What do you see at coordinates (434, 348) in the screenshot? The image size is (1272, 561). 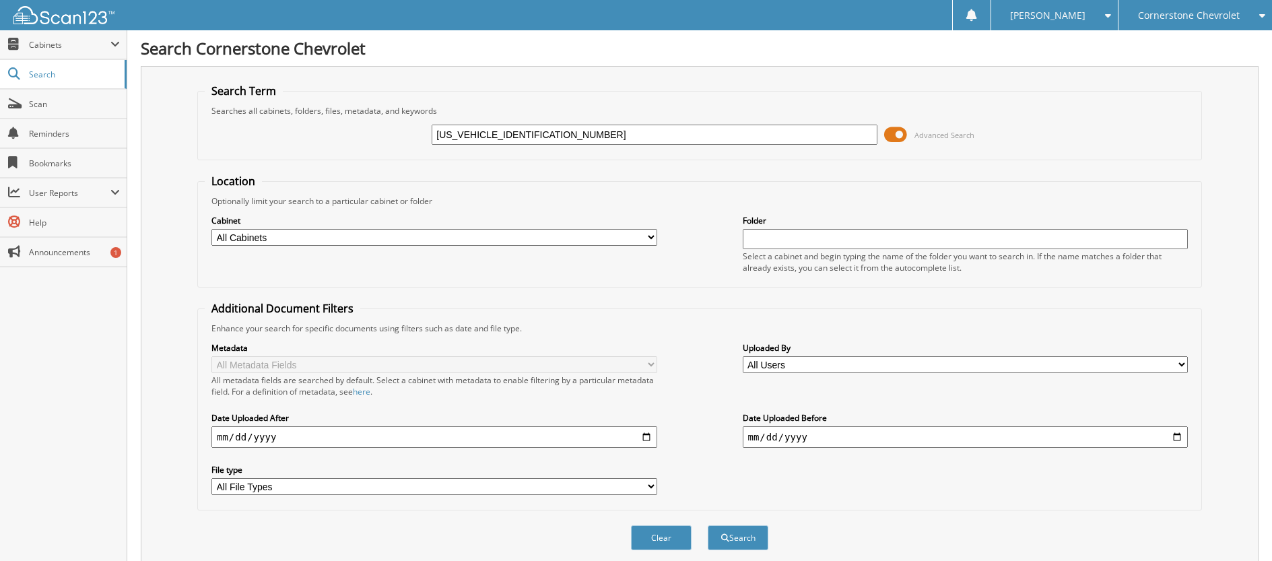 I see `label: Metadata` at bounding box center [434, 348].